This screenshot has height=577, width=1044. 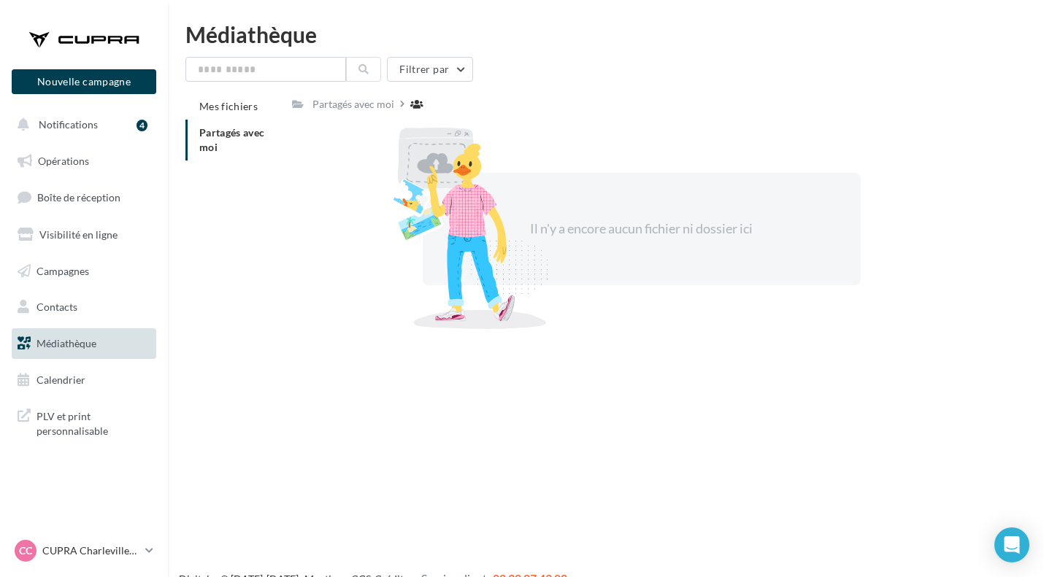 I want to click on a: Médiathèque, so click(x=84, y=344).